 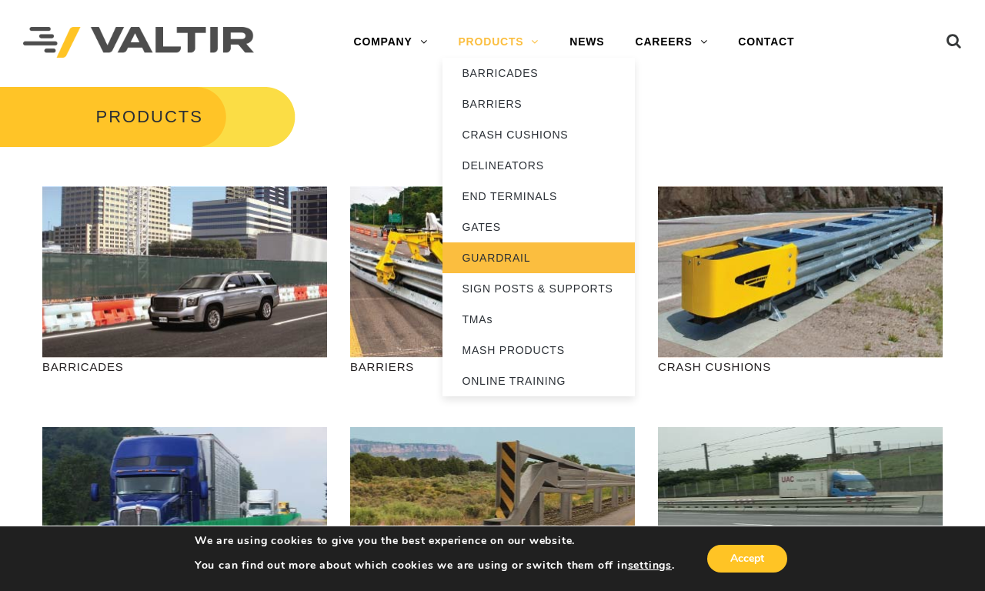 What do you see at coordinates (435, 566) in the screenshot?
I see `p: You can find out more about which cookies we are using or switch them off in .` at bounding box center [435, 566].